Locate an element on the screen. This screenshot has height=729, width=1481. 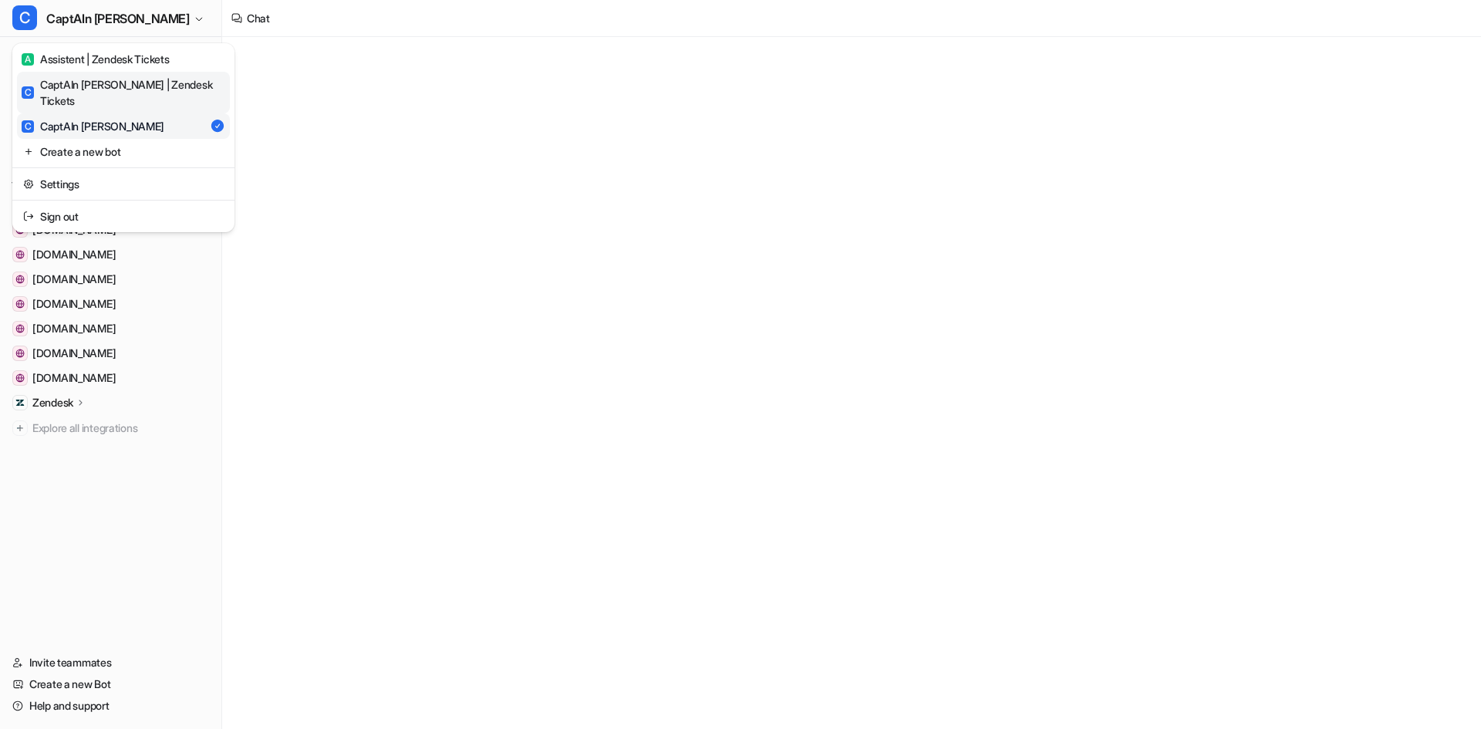
a: Settings is located at coordinates (123, 184).